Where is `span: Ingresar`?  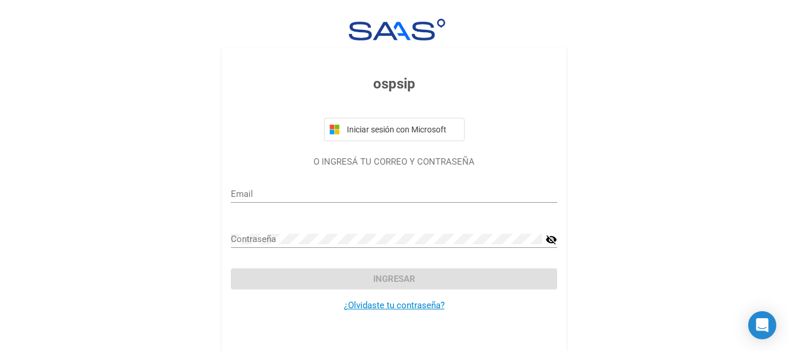
span: Ingresar is located at coordinates (394, 279).